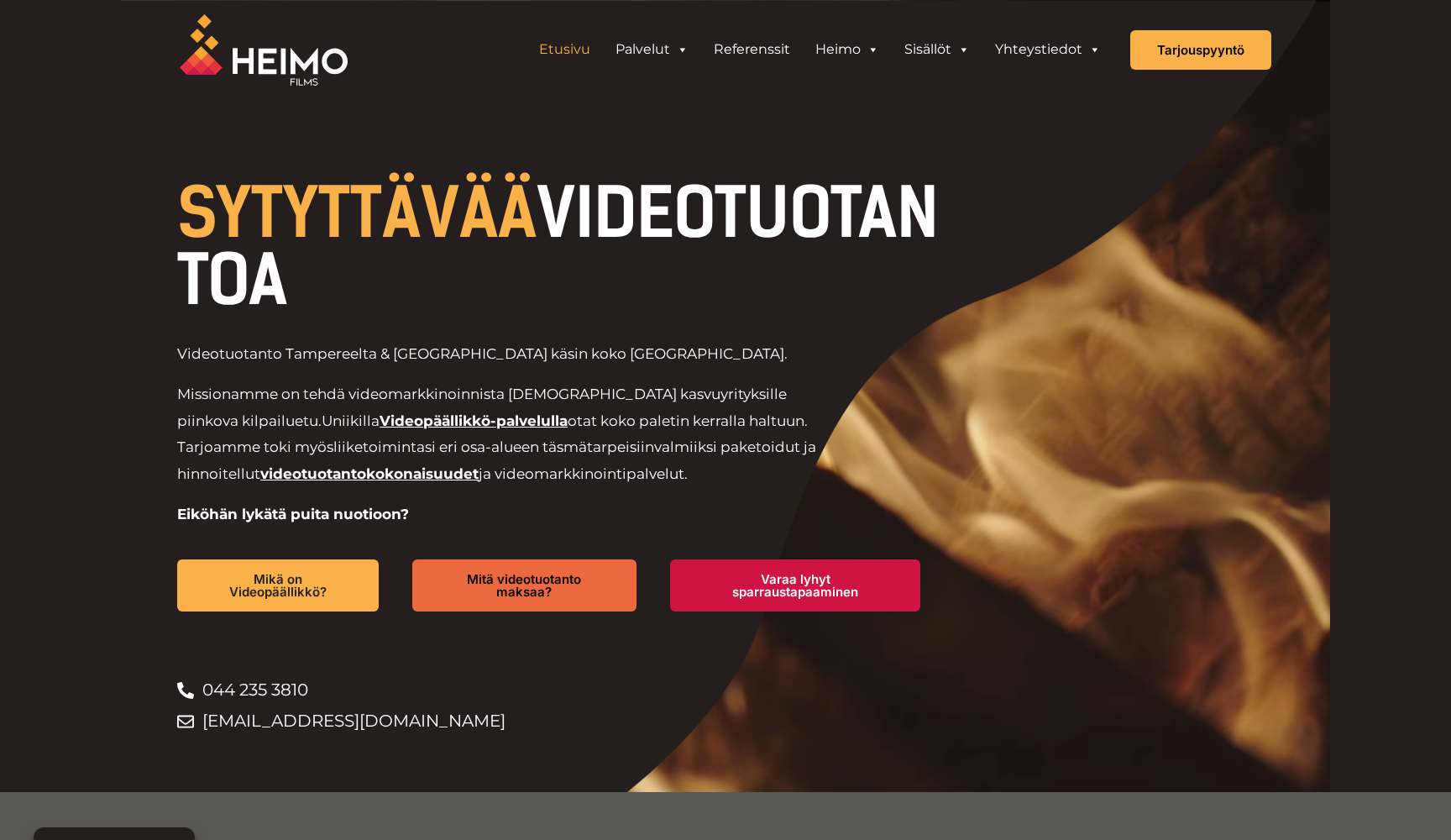 This screenshot has height=840, width=1451. What do you see at coordinates (847, 49) in the screenshot?
I see `a: Heimo` at bounding box center [847, 49].